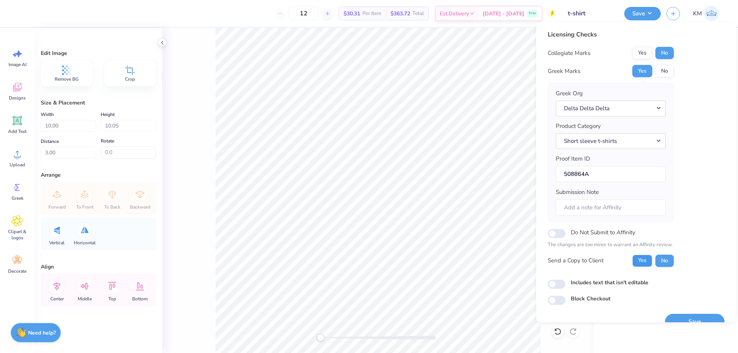  Describe the element at coordinates (17, 271) in the screenshot. I see `span: Decorate` at that location.